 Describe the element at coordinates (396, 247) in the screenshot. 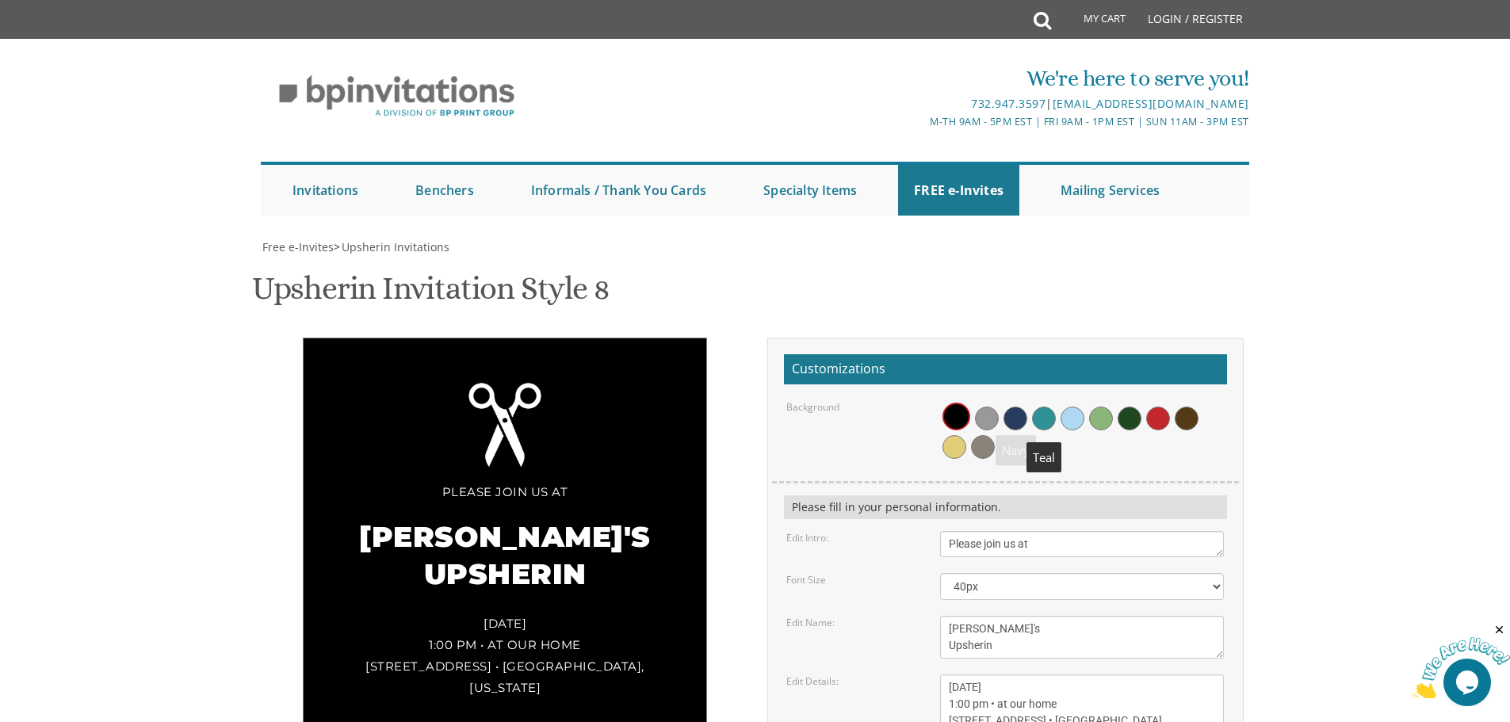

I see `span: Upsherin Invitations` at that location.